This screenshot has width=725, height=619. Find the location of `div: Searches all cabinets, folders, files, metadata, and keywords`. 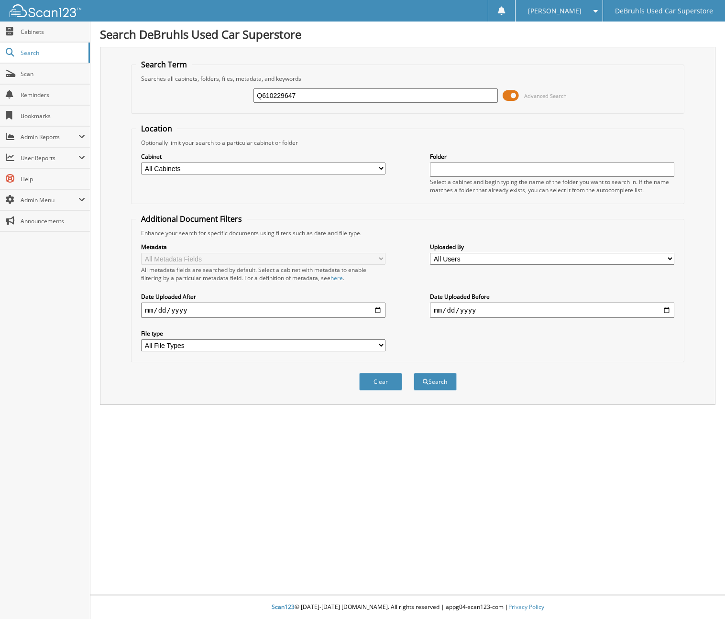

div: Searches all cabinets, folders, files, metadata, and keywords is located at coordinates (407, 78).